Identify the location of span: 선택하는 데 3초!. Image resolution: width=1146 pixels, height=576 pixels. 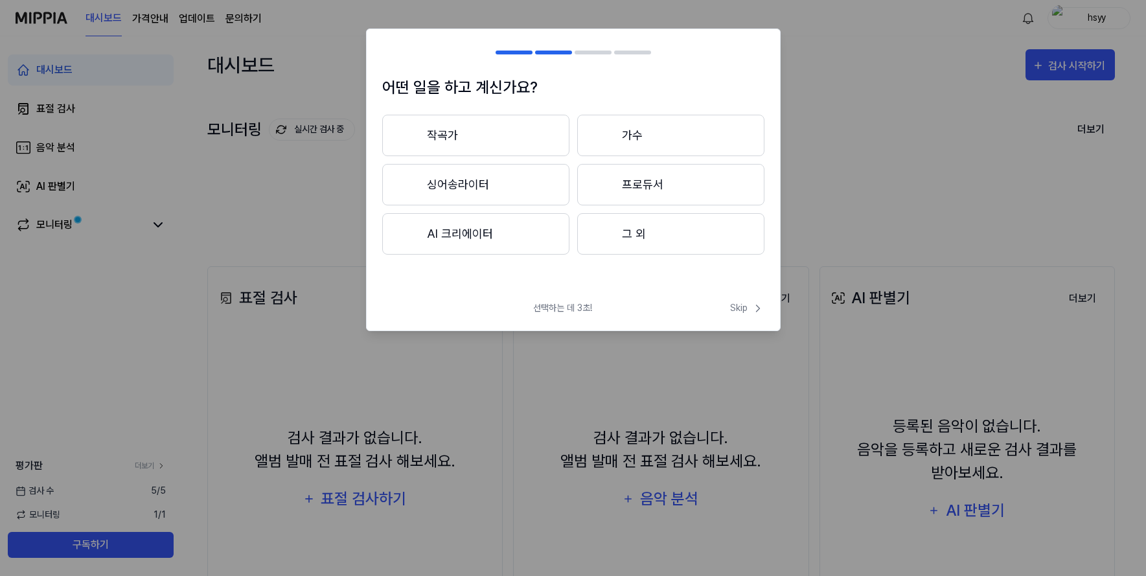
(562, 308).